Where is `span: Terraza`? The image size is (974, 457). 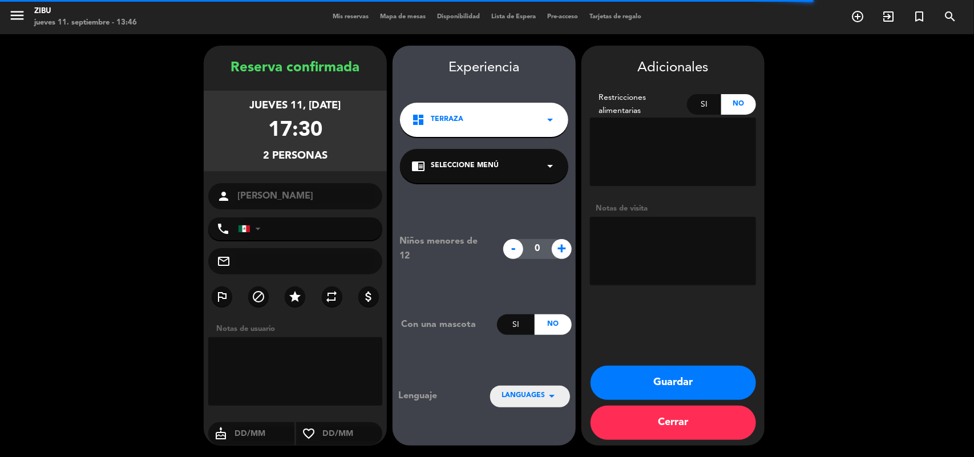 span: Terraza is located at coordinates (447, 120).